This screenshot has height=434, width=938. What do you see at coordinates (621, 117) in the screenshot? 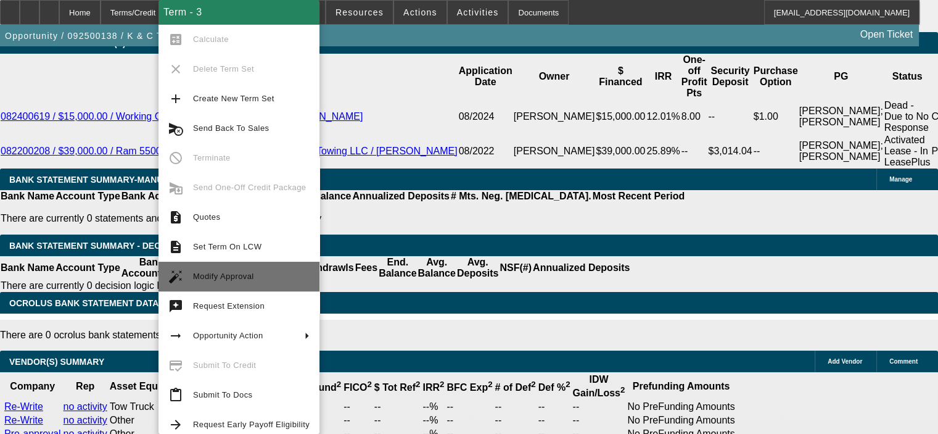
I see `td: $15,000.00` at bounding box center [621, 117].